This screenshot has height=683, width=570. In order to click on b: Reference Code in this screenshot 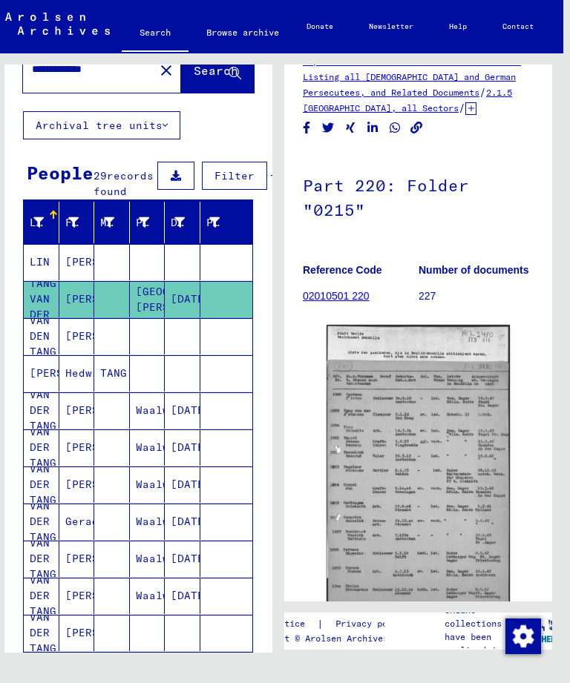, I will do `click(342, 270)`.